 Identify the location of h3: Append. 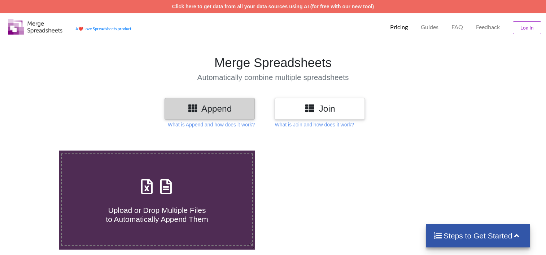
(210, 109).